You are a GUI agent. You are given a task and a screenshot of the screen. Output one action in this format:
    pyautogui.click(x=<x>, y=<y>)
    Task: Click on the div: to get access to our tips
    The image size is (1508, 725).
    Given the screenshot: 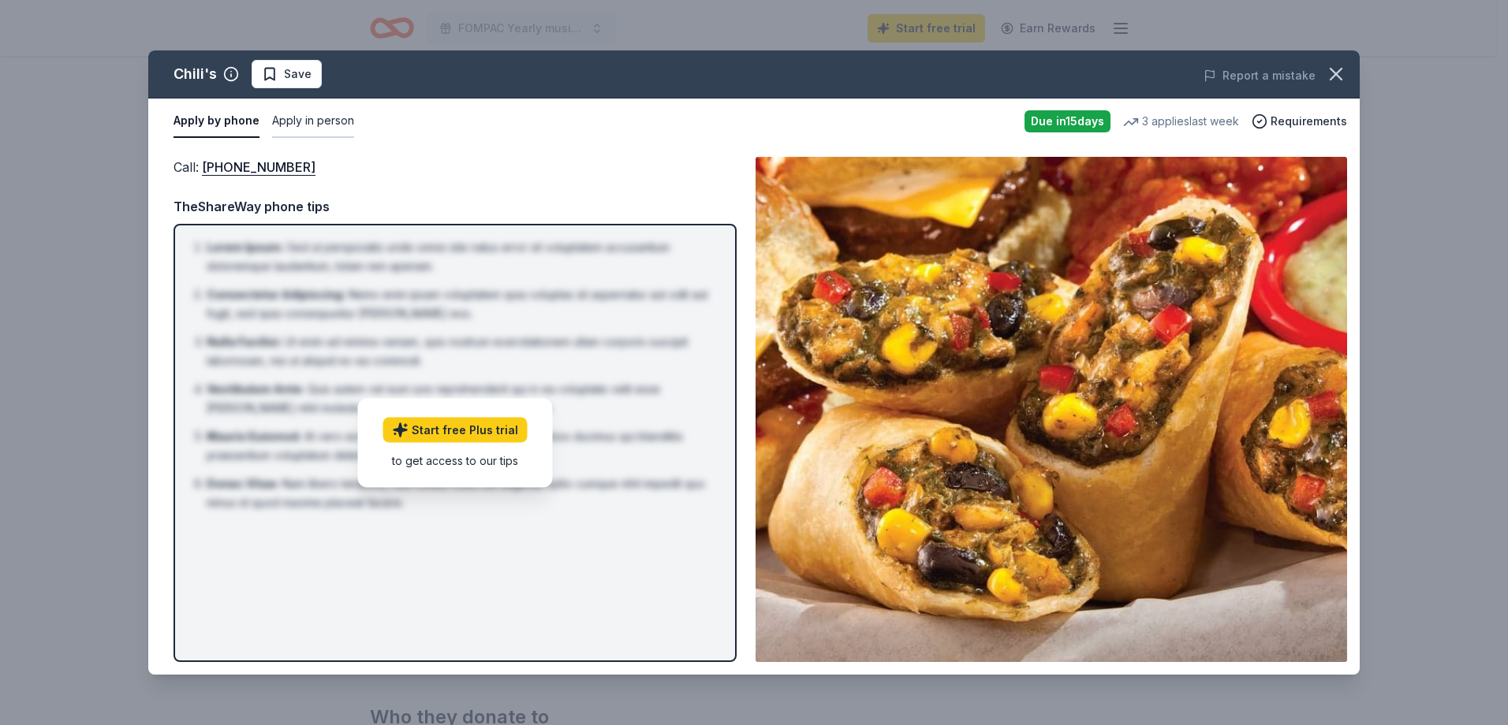 What is the action you would take?
    pyautogui.click(x=455, y=460)
    